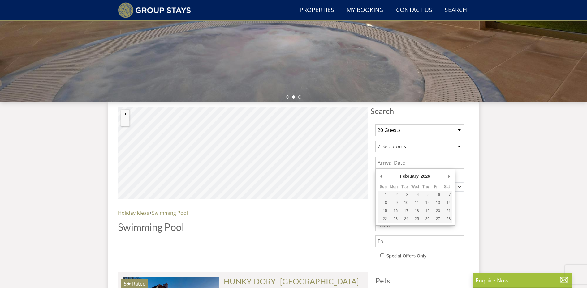 The height and width of the screenshot is (288, 587). What do you see at coordinates (406, 256) in the screenshot?
I see `label: Special Offers Only` at bounding box center [406, 256].